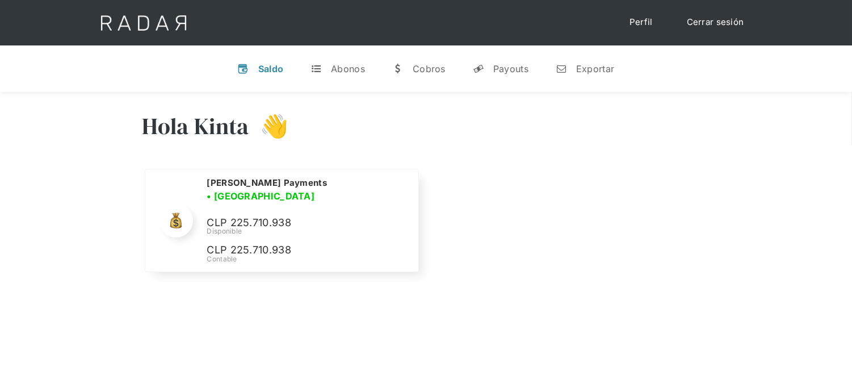  What do you see at coordinates (316, 69) in the screenshot?
I see `div: t` at bounding box center [316, 69].